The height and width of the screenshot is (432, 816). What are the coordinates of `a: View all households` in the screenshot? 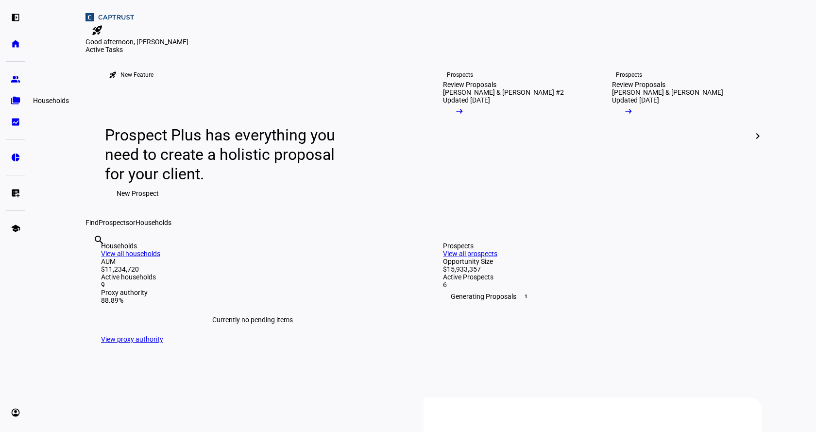 It's located at (131, 253).